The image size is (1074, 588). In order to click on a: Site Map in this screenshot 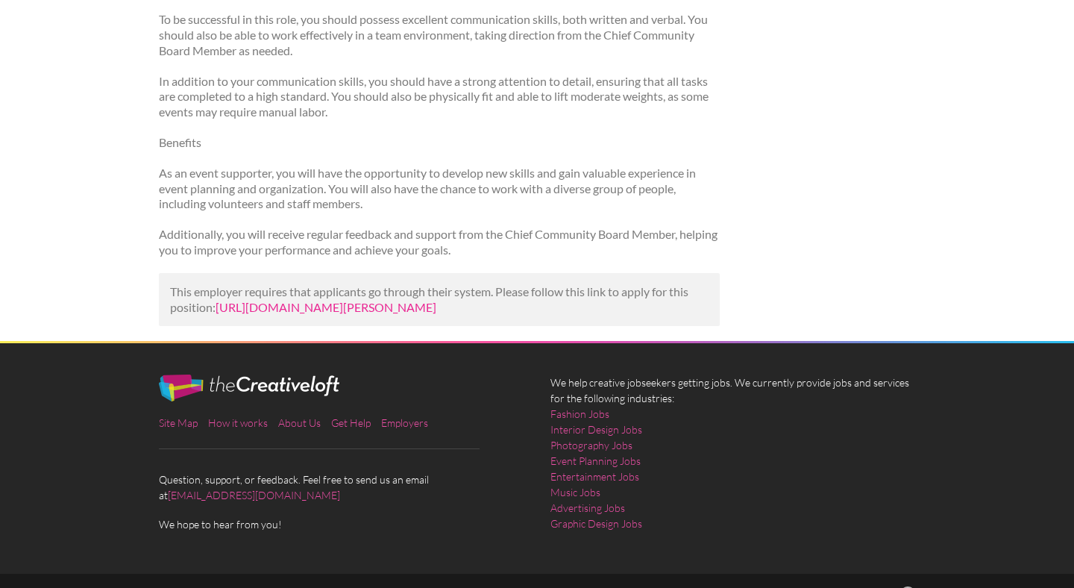, I will do `click(178, 422)`.